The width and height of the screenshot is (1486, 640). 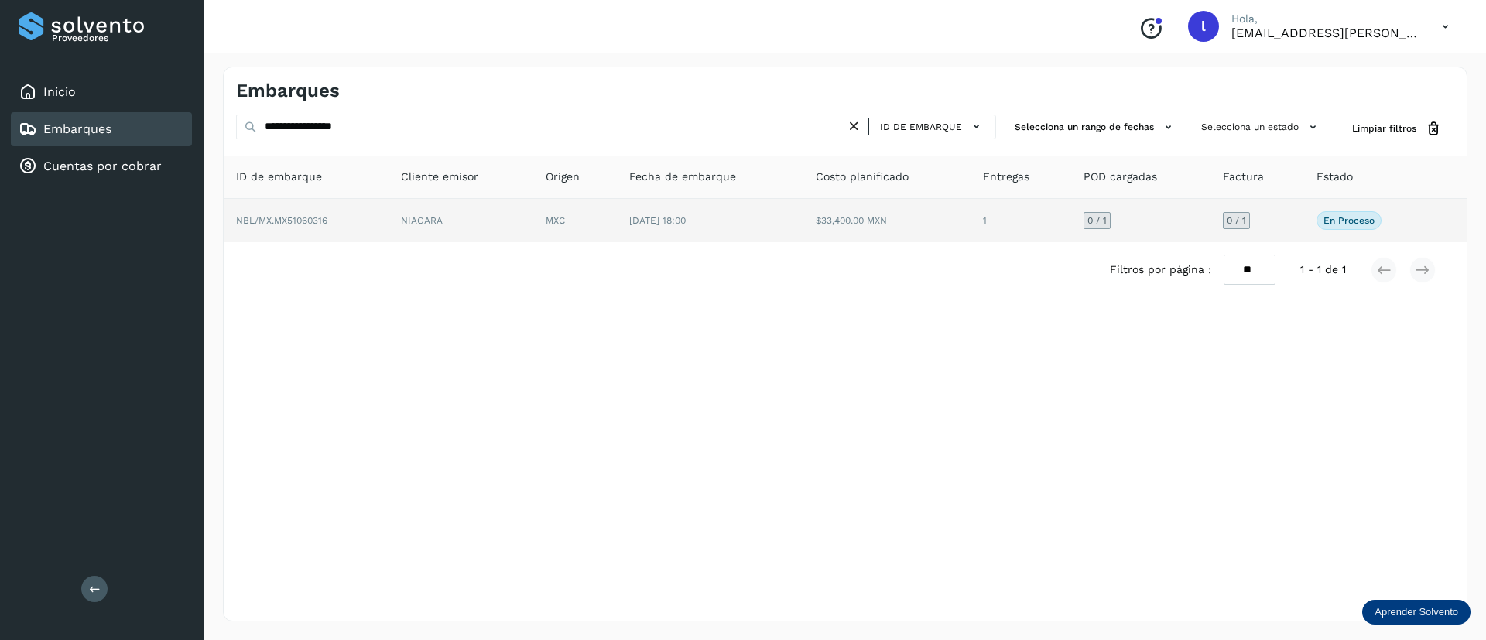 I want to click on span: 1 - 1 de 1, so click(x=1323, y=269).